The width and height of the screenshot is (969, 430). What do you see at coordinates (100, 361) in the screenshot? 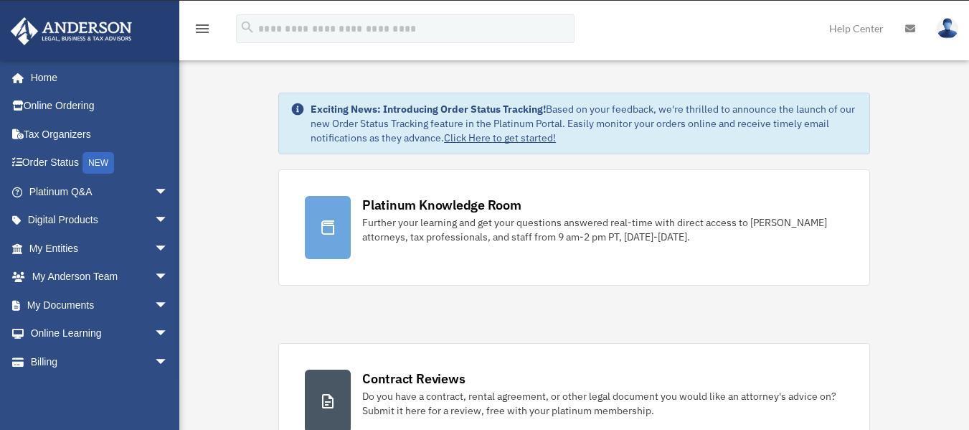
I see `a: Billingarrow_drop_down` at bounding box center [100, 361].